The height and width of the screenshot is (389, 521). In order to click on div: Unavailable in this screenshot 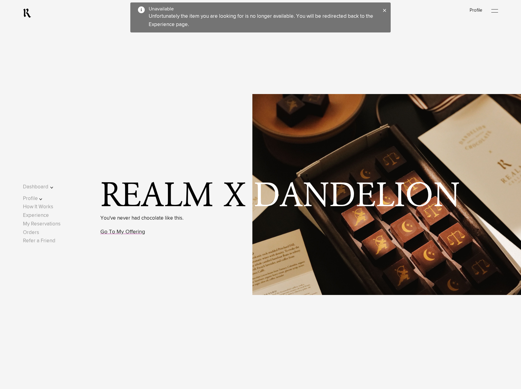, I will do `click(263, 9)`.